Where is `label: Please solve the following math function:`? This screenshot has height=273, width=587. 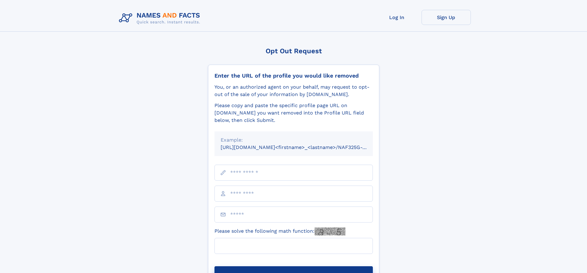
label: Please solve the following math function: is located at coordinates (280, 232).